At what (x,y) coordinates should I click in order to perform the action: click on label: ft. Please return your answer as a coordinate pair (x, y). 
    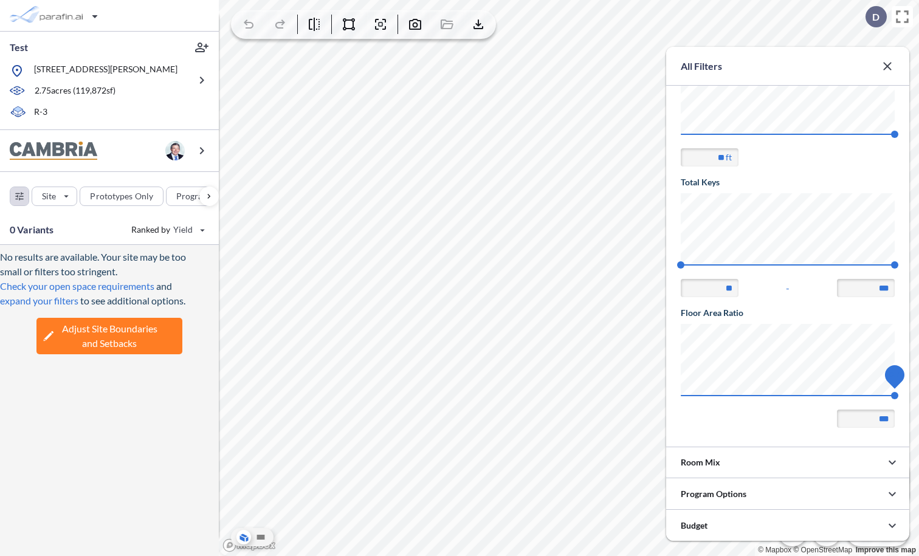
    Looking at the image, I should click on (729, 157).